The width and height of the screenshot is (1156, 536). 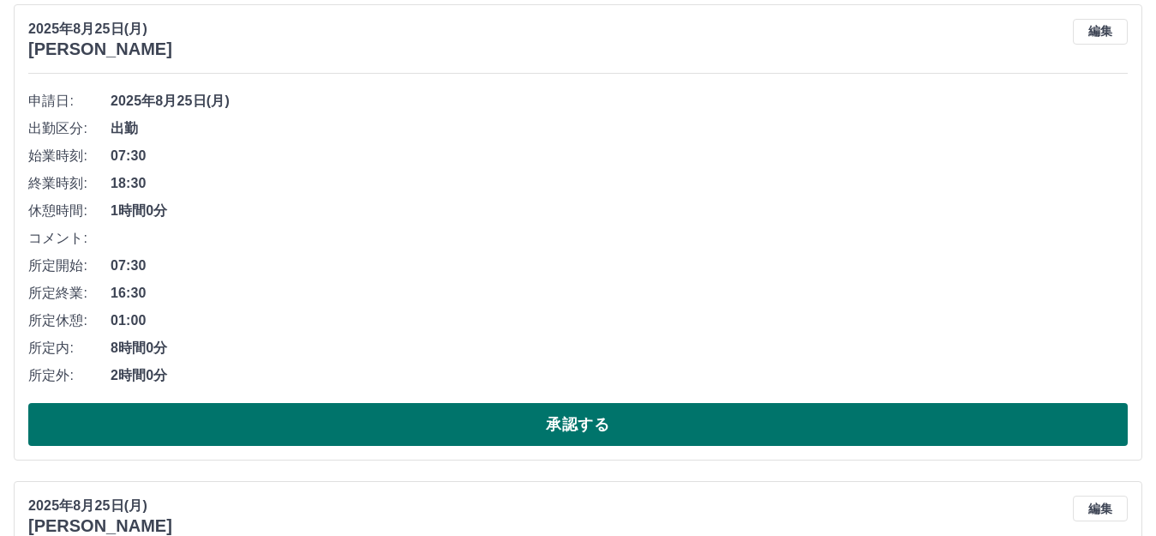 I want to click on span: 01:00, so click(x=619, y=320).